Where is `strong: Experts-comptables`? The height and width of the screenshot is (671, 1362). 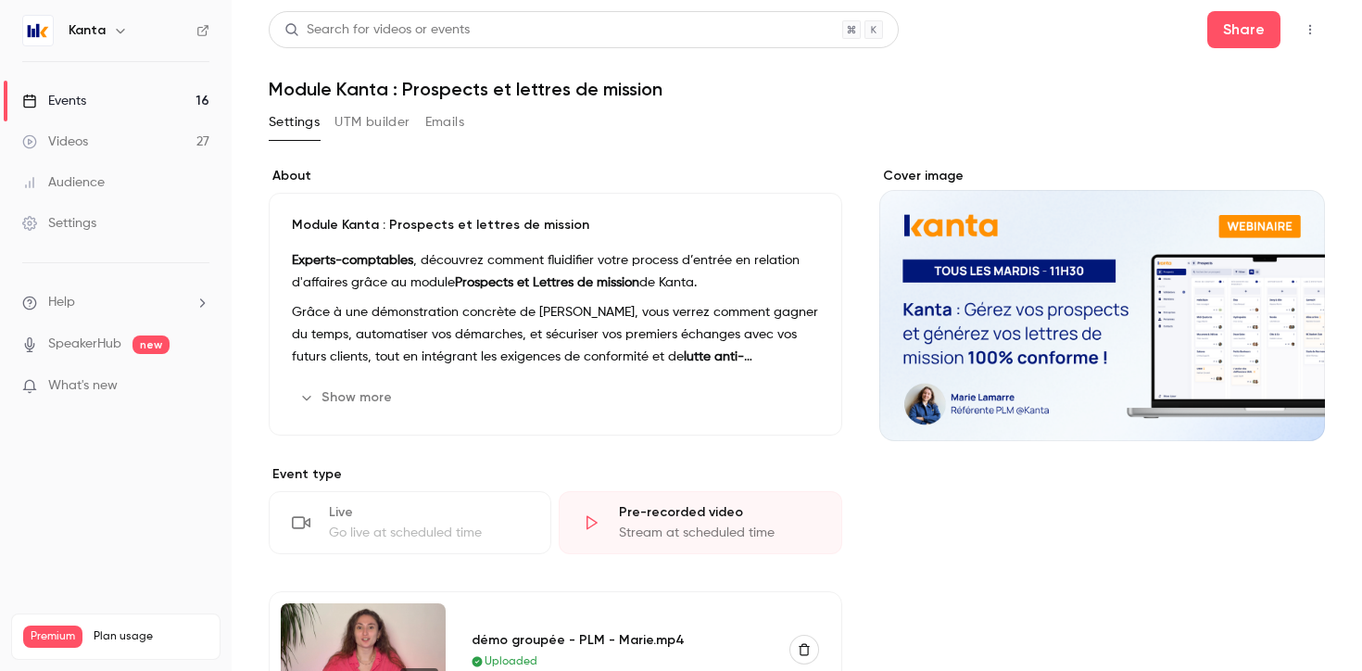 strong: Experts-comptables is located at coordinates (352, 260).